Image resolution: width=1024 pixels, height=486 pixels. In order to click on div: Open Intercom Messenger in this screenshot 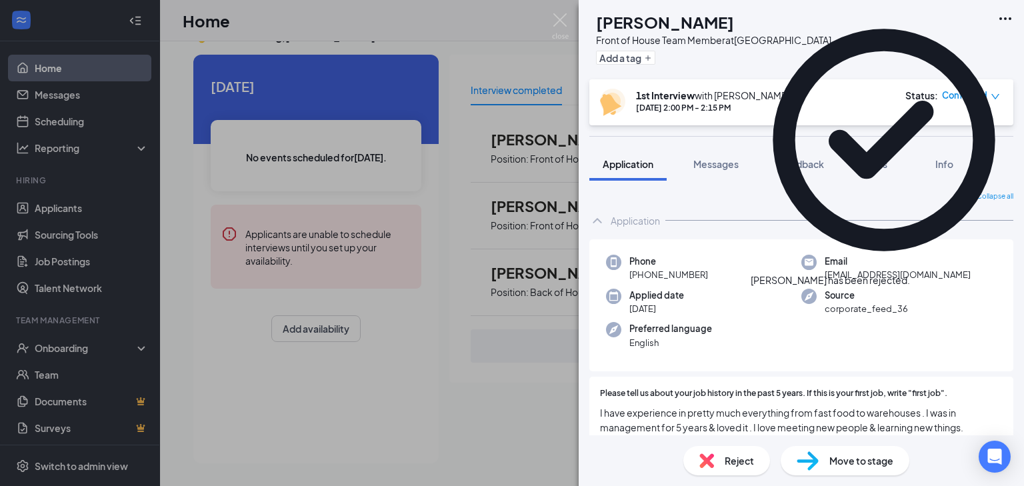, I will do `click(995, 457)`.